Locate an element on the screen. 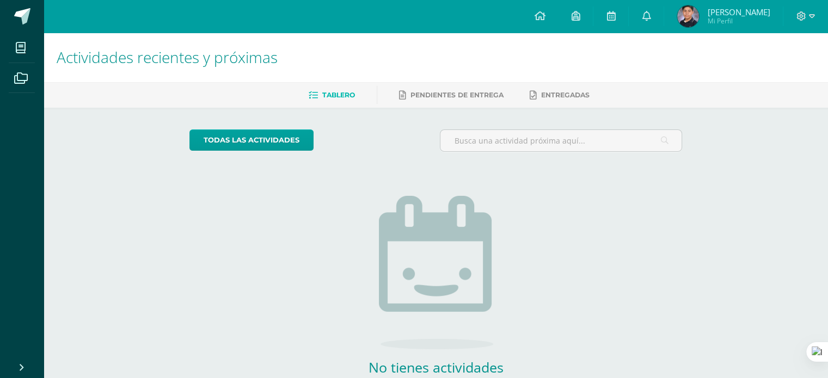  img: cdf3cb3c7d7951f883d9889cb4ddf391.png is located at coordinates (688, 16).